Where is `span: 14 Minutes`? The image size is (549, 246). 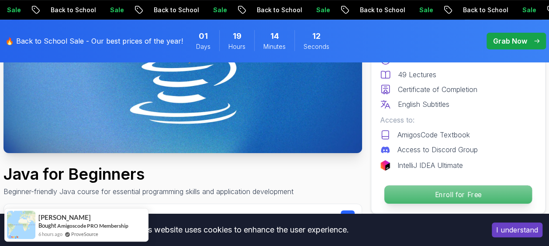 span: 14 Minutes is located at coordinates (275, 36).